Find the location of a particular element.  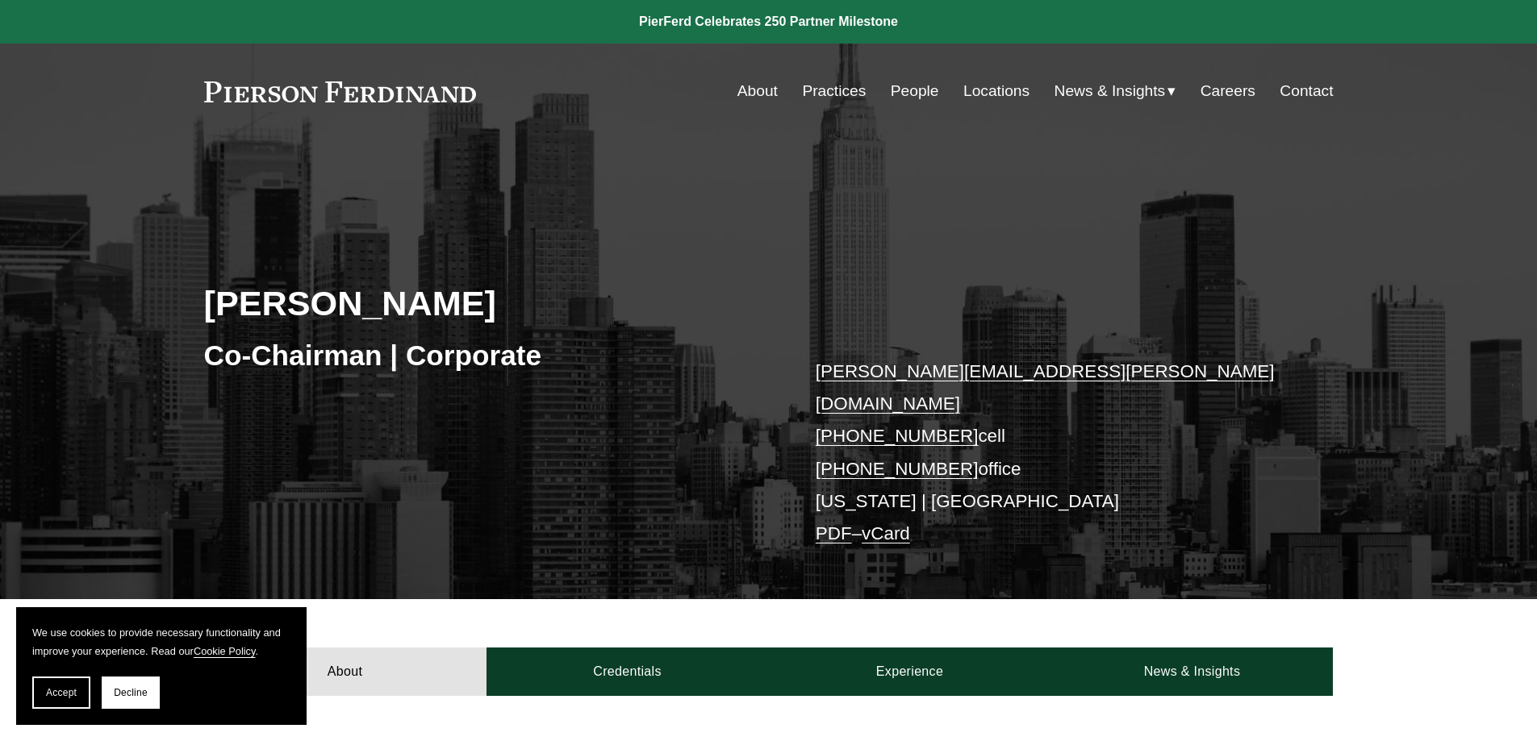

a: folder dropdown is located at coordinates (1115, 91).